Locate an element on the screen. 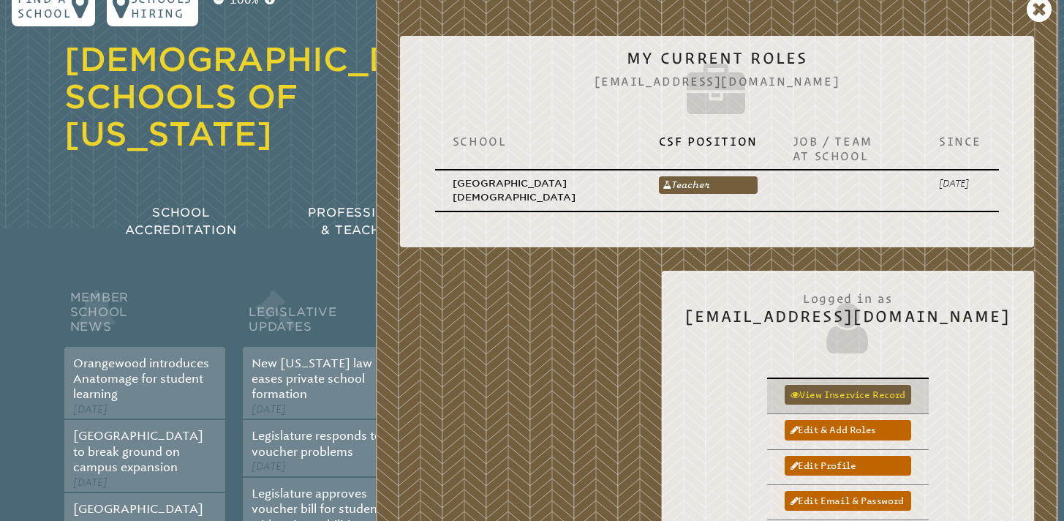 This screenshot has width=1064, height=521. span: School Accreditation is located at coordinates (181, 221).